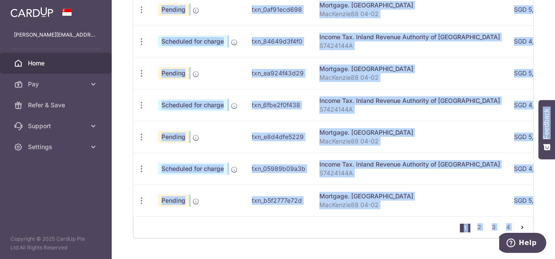 The image size is (555, 259). What do you see at coordinates (57, 84) in the screenshot?
I see `span: Pay` at bounding box center [57, 84].